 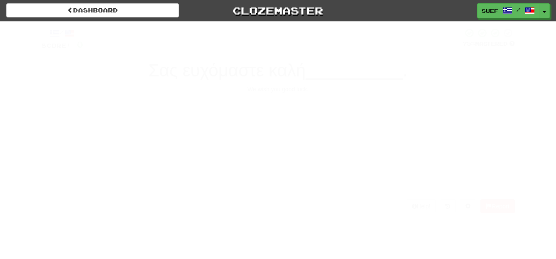 What do you see at coordinates (469, 44) in the screenshot?
I see `span: 75 %` at bounding box center [469, 44].